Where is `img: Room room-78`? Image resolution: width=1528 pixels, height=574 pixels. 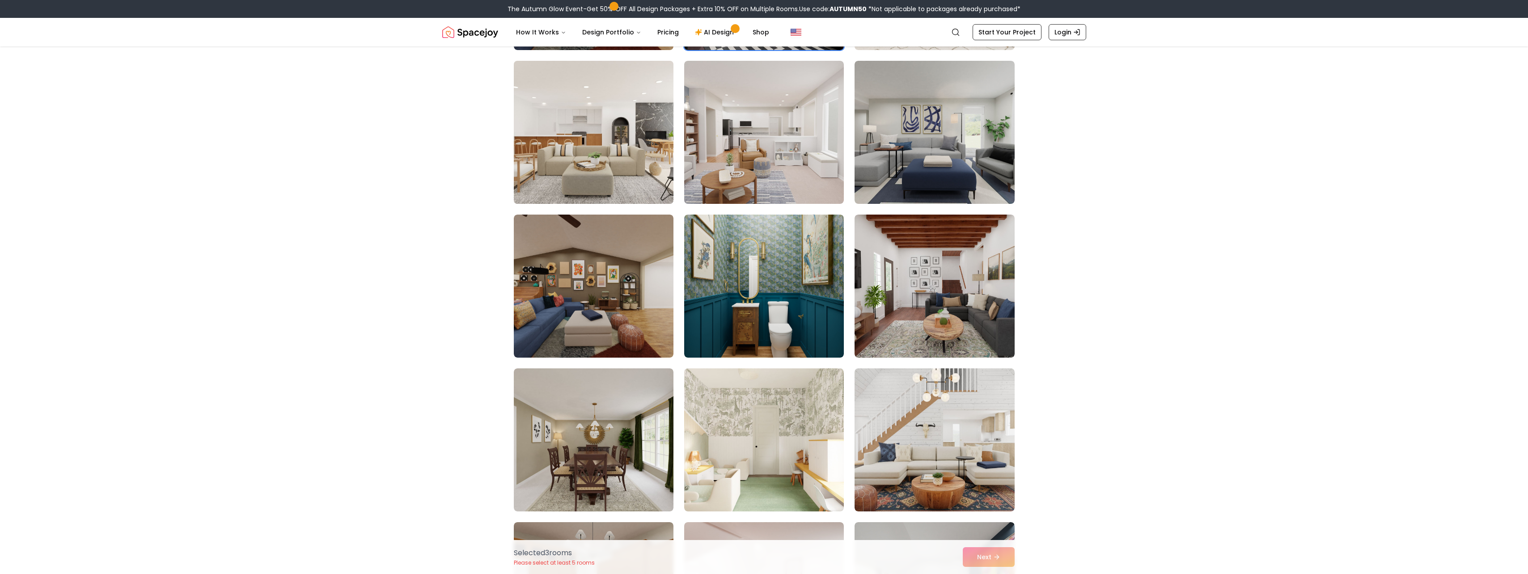 img: Room room-78 is located at coordinates (934, 440).